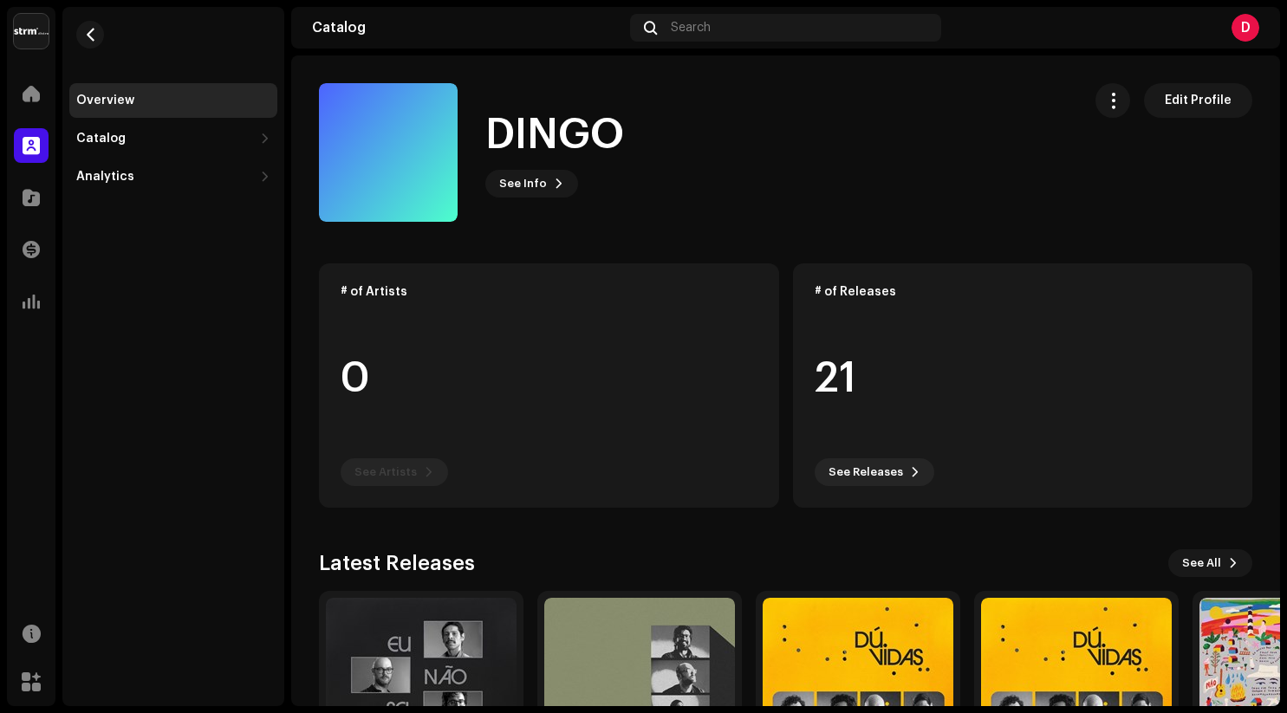  I want to click on div: D, so click(1245, 28).